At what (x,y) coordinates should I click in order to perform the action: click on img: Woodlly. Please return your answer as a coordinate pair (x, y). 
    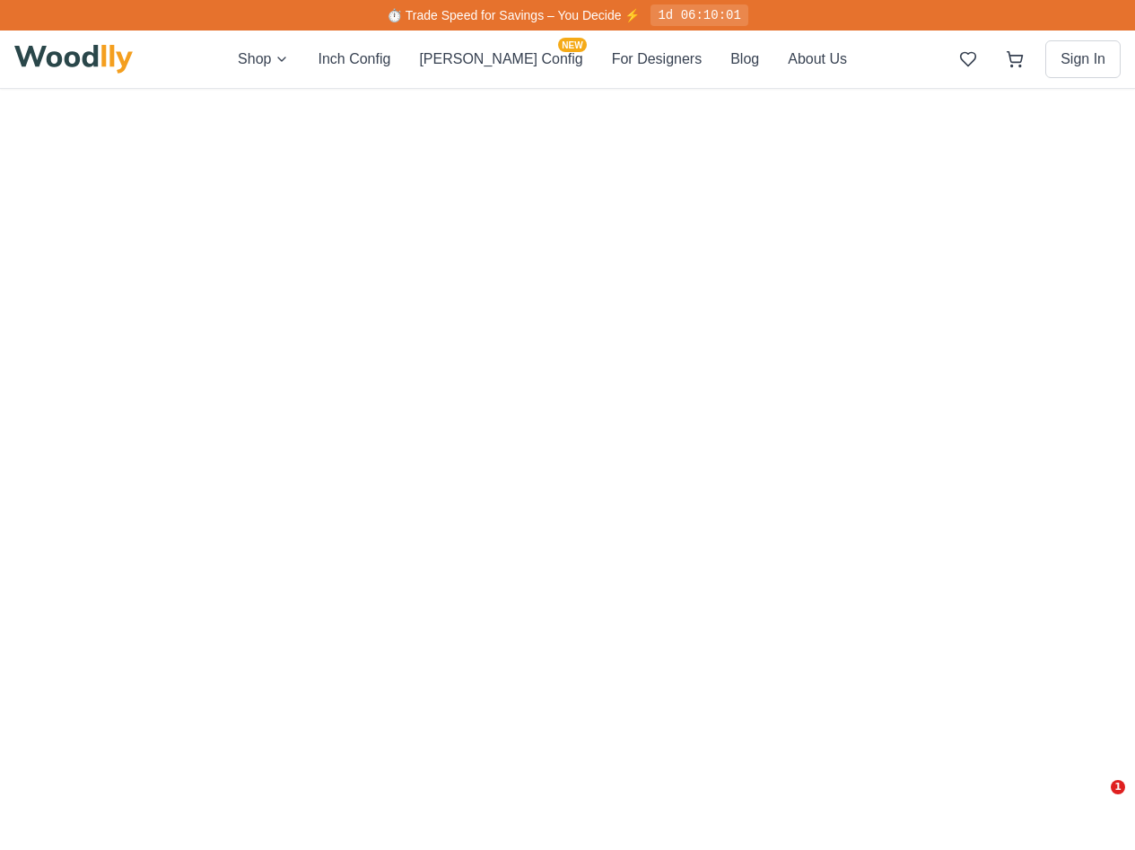
    Looking at the image, I should click on (74, 59).